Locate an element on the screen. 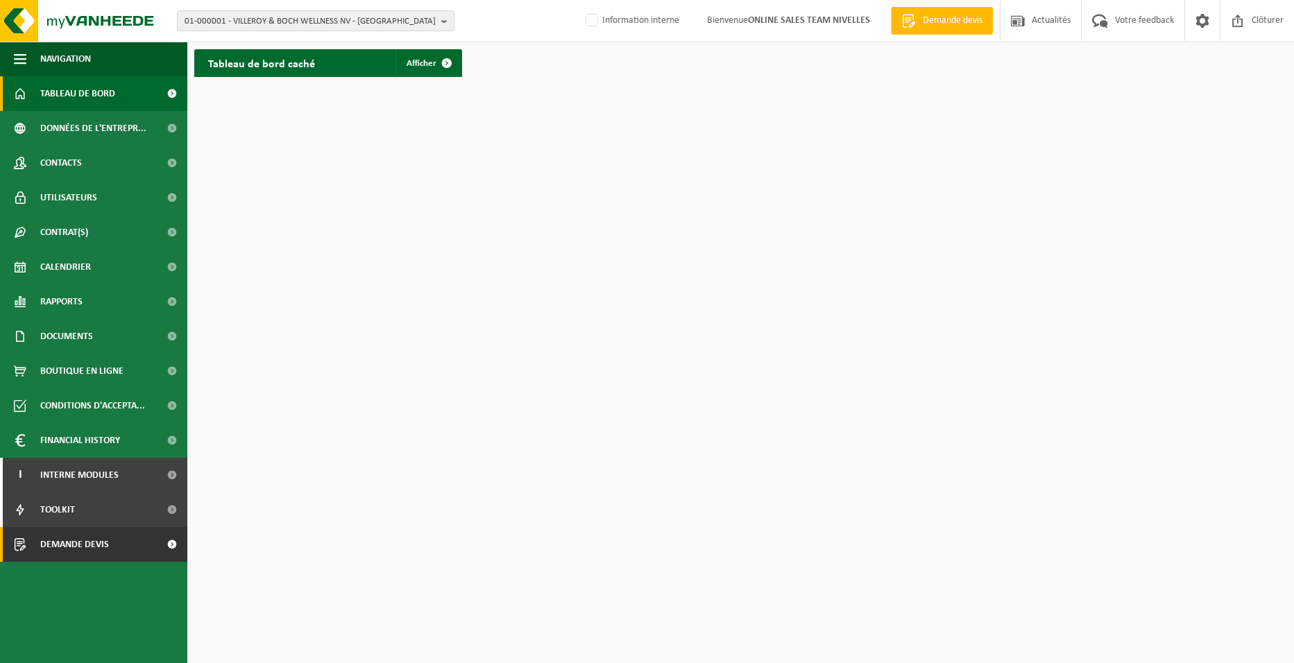  span: Données de l'entrepr... is located at coordinates (93, 128).